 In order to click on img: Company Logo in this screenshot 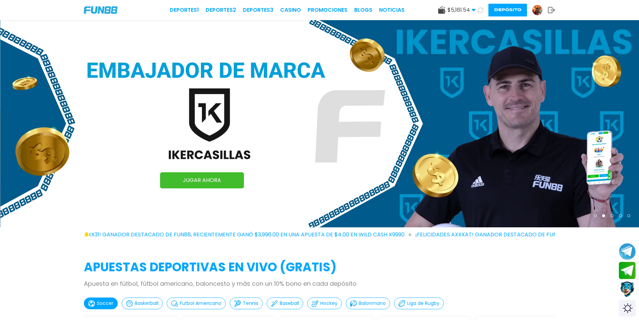, I will do `click(101, 10)`.